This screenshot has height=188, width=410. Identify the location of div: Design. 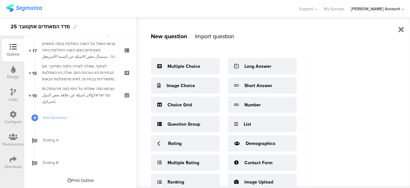
(13, 77).